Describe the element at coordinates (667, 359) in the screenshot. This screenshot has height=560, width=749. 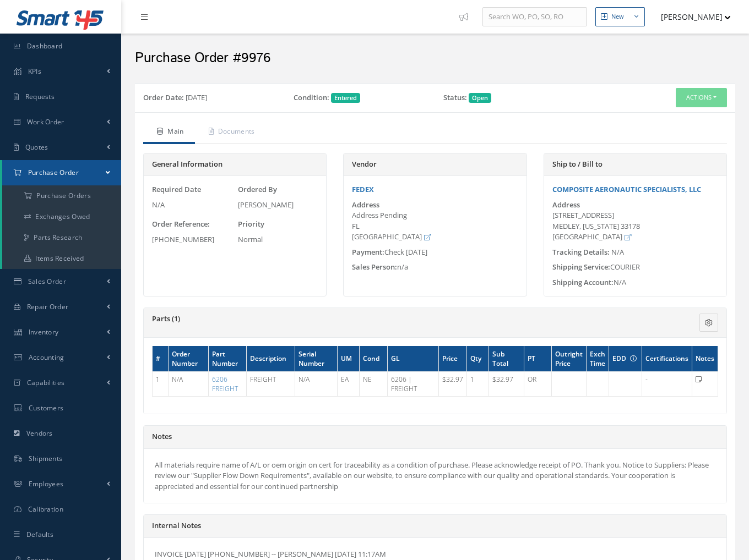
I see `th: Certifications` at that location.